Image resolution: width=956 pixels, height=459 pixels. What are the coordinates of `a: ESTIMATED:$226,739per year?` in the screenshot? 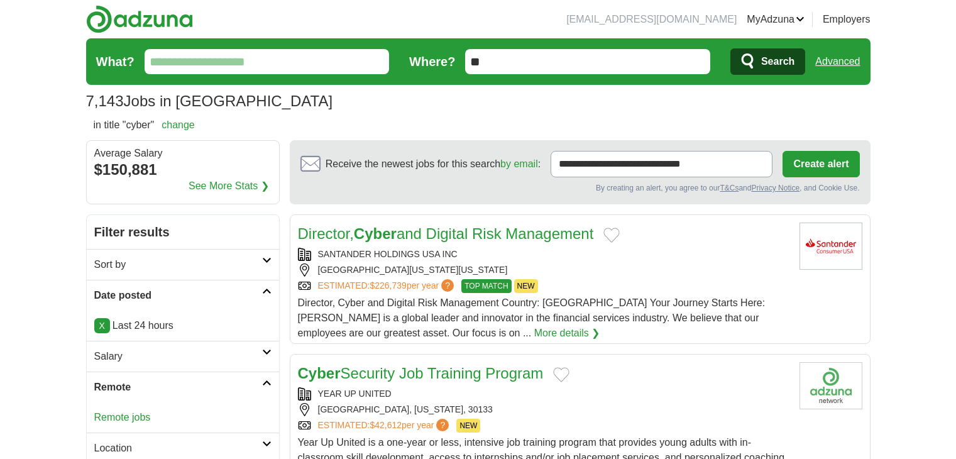 It's located at (387, 286).